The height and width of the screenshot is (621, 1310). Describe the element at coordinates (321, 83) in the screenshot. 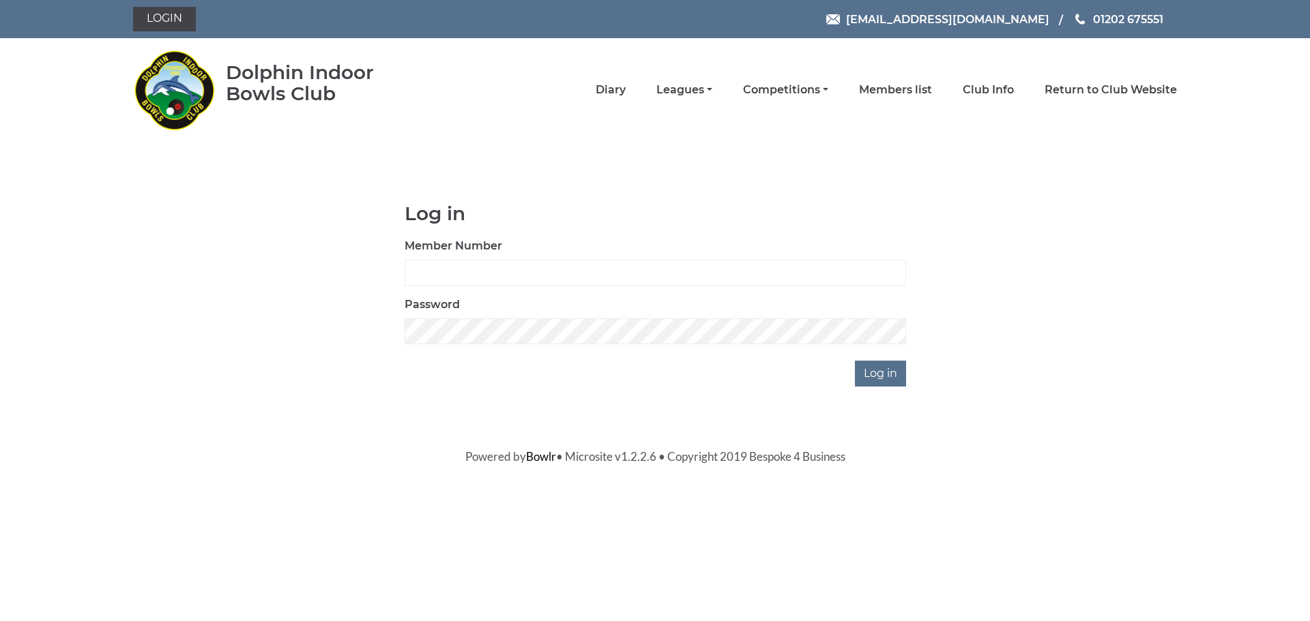

I see `div: Dolphin Indoor Bowls Club` at that location.